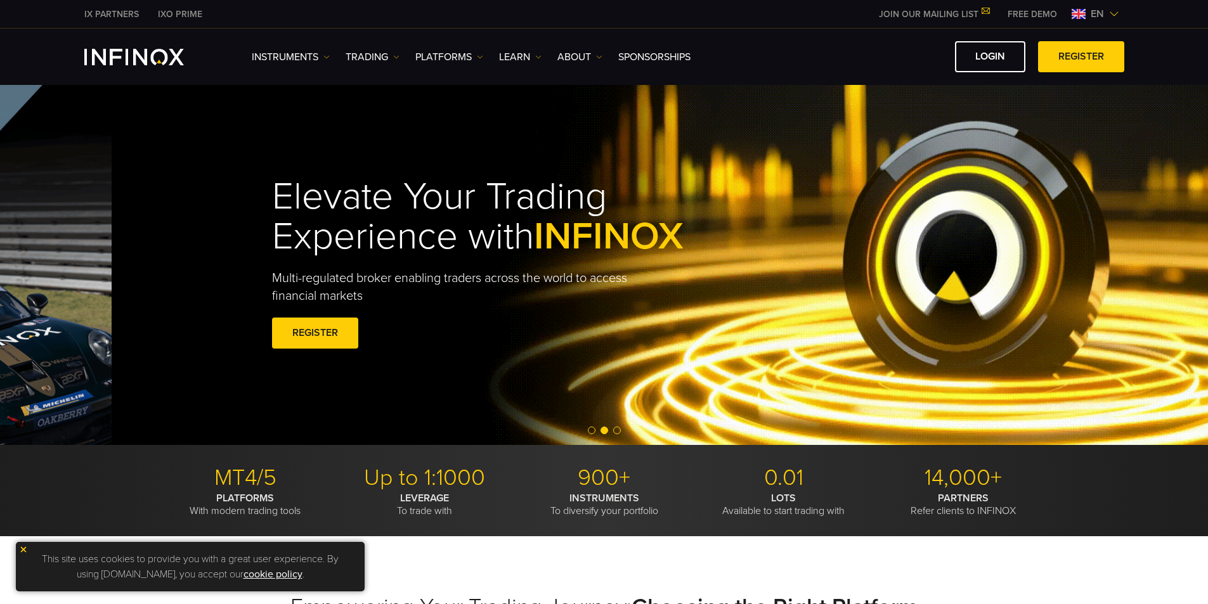 The height and width of the screenshot is (604, 1208). I want to click on span: Go to slide 2, so click(604, 431).